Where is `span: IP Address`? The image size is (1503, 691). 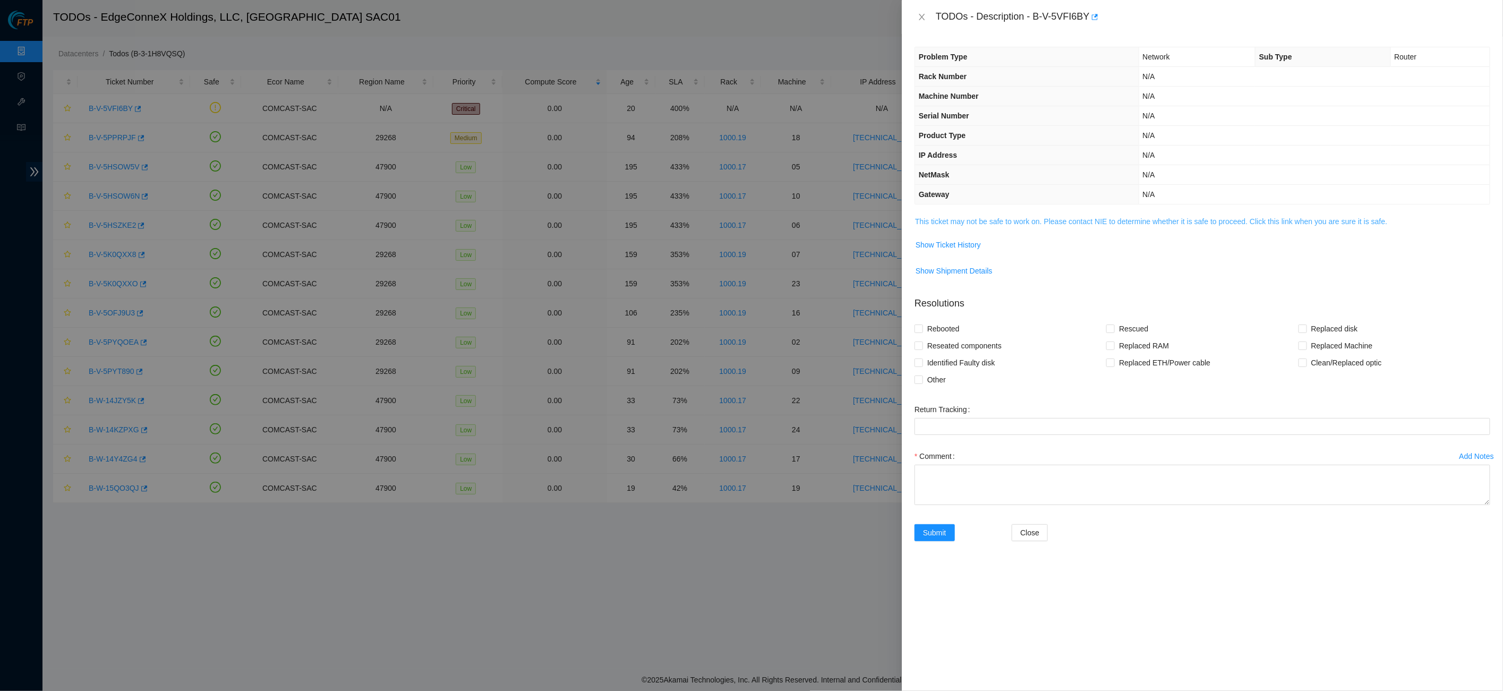
span: IP Address is located at coordinates (938, 155).